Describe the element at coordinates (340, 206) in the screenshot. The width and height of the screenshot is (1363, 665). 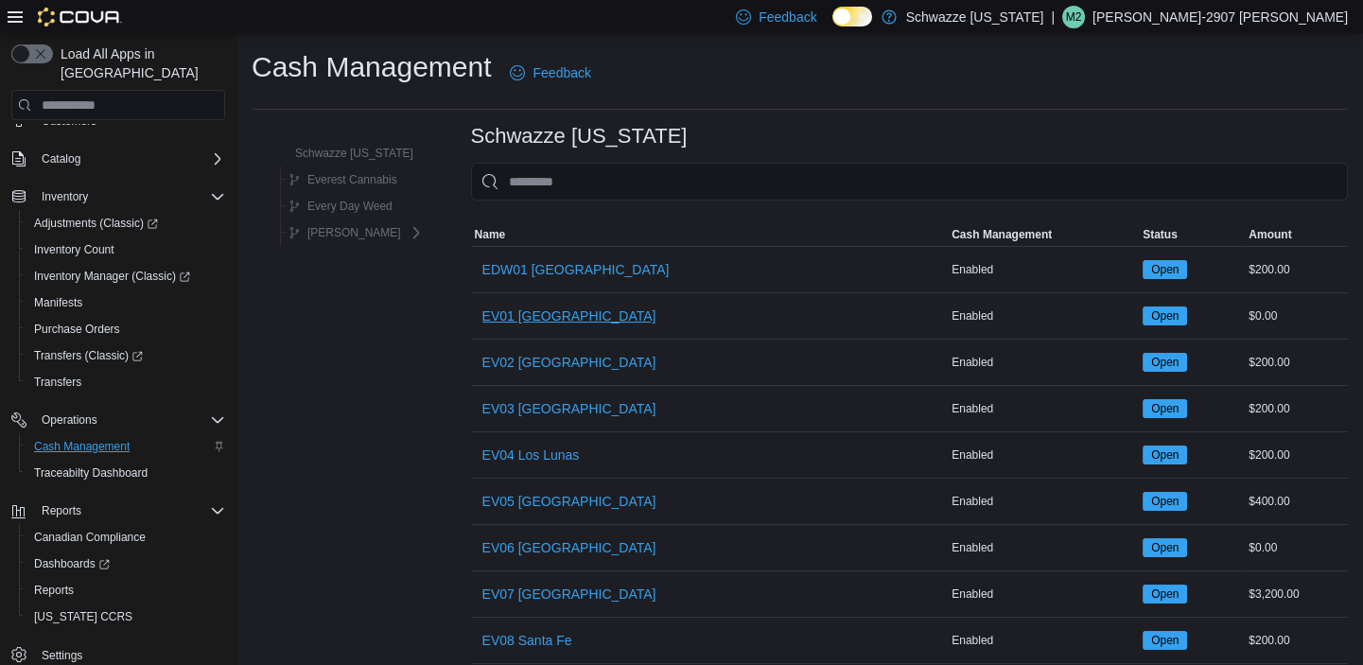
I see `button: Every Day Weed` at that location.